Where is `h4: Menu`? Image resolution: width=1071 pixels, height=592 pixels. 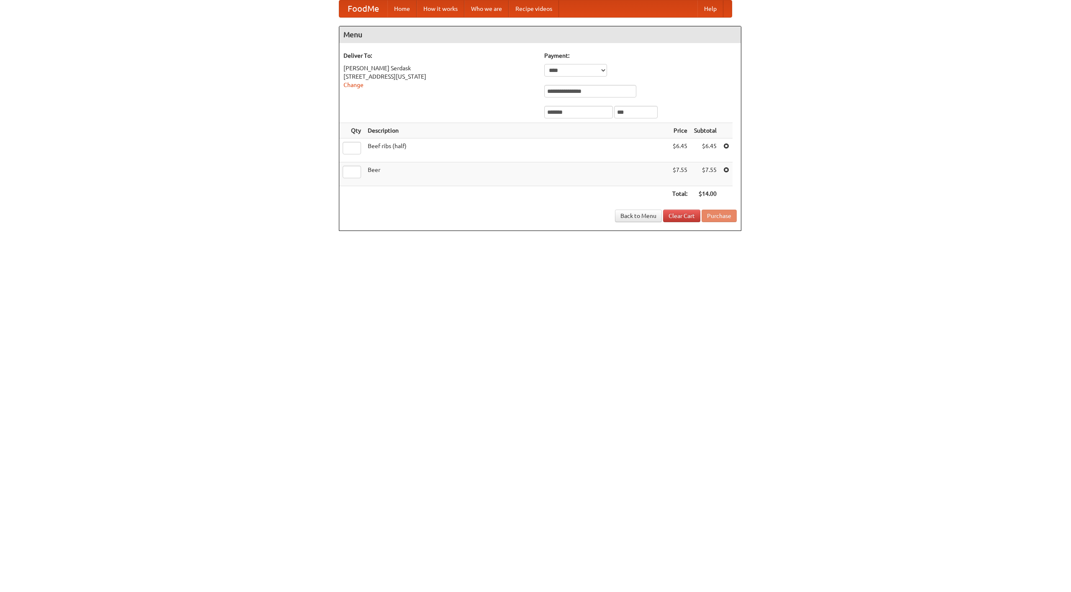 h4: Menu is located at coordinates (540, 35).